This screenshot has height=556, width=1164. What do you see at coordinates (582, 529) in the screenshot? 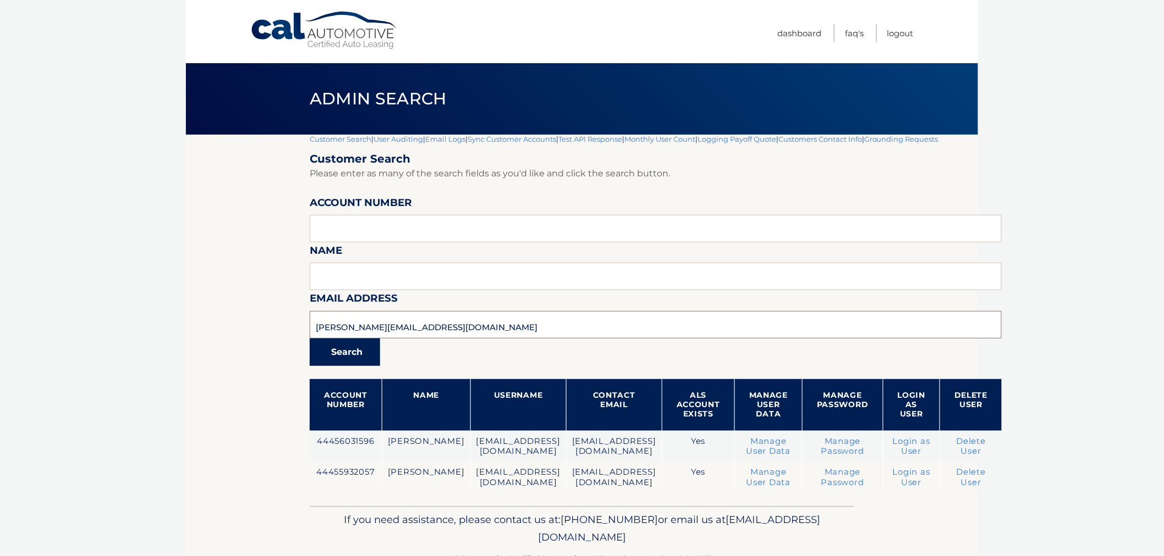
I see `p: If you need assistance, please contact us at: or email us at` at bounding box center [582, 529].